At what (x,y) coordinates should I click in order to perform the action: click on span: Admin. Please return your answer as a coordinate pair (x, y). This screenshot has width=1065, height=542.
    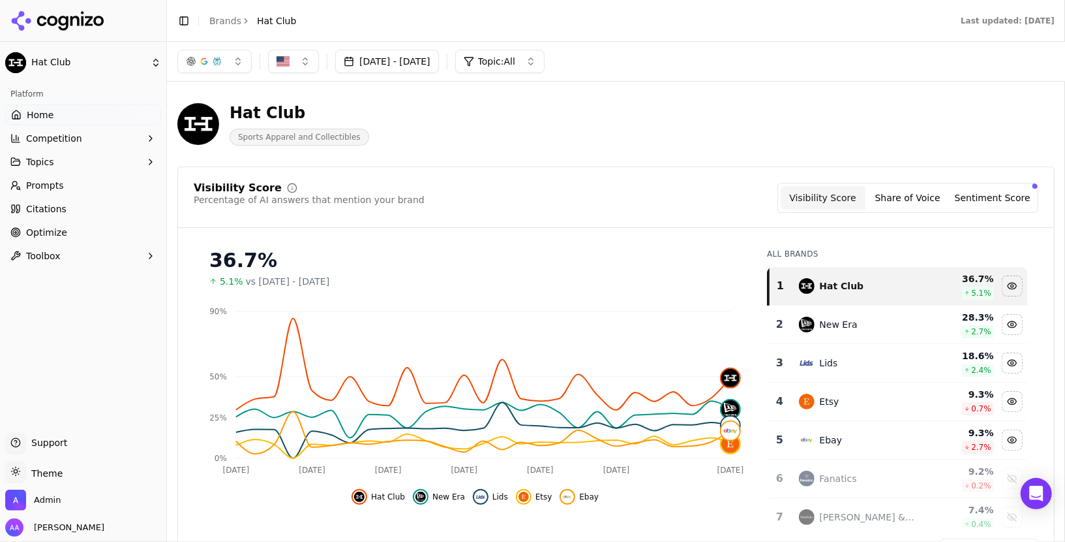
    Looking at the image, I should click on (47, 500).